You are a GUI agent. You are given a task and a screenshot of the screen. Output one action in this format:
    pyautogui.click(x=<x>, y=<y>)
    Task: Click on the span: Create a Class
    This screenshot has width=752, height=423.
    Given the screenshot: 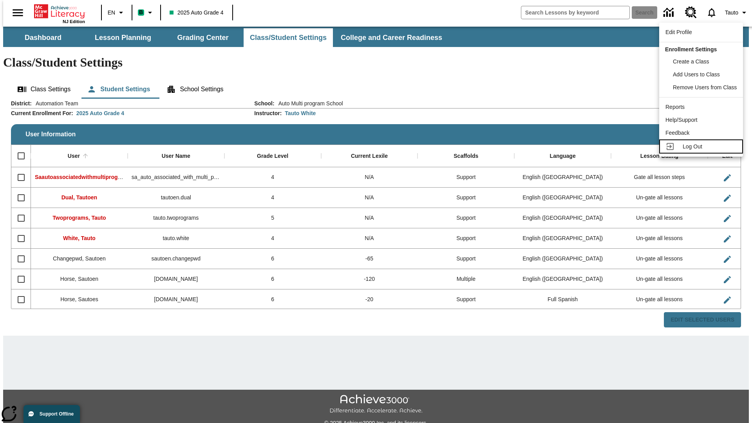 What is the action you would take?
    pyautogui.click(x=691, y=61)
    